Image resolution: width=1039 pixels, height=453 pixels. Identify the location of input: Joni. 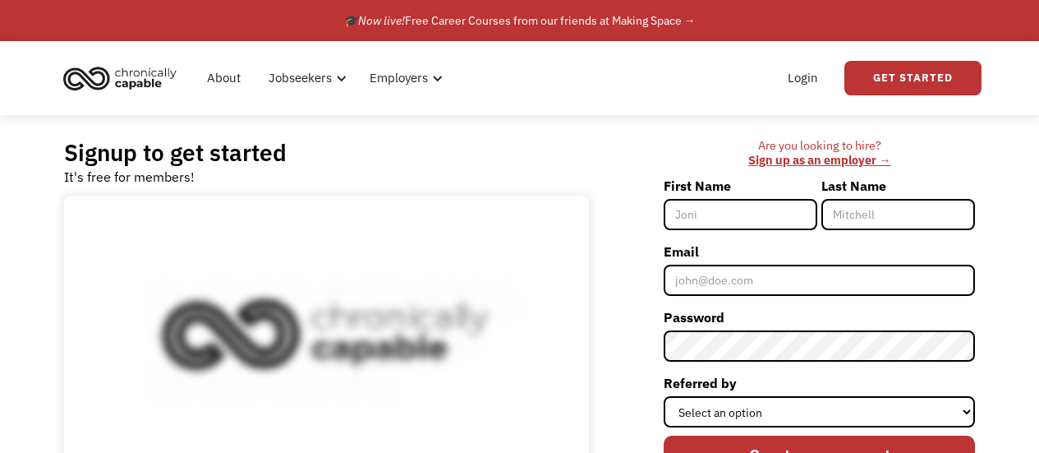
(740, 214).